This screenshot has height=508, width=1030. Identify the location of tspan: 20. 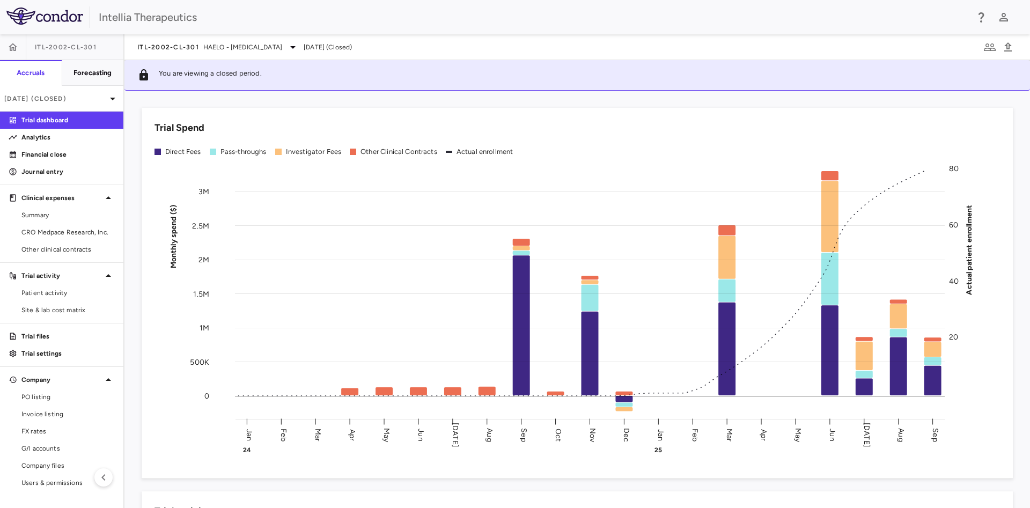
(953, 337).